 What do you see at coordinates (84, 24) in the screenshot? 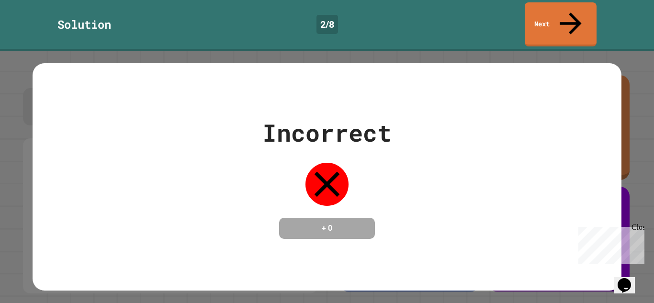
I see `div: Solution` at bounding box center [84, 24].